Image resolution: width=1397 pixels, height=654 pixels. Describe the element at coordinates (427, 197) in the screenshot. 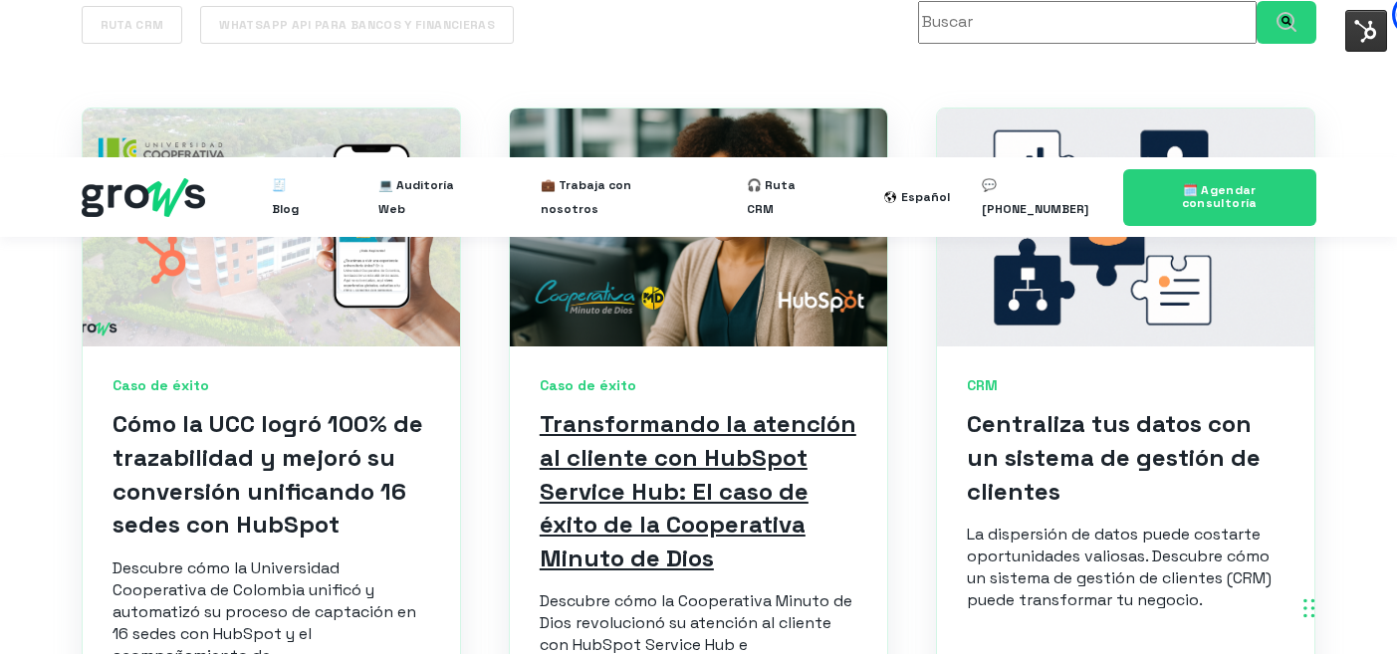

I see `a: 💻 Auditoría Web` at that location.